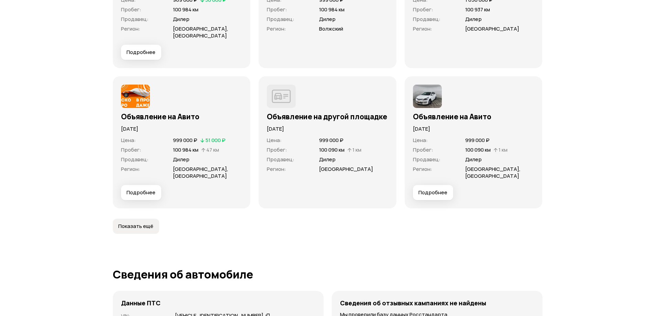 The height and width of the screenshot is (316, 655). What do you see at coordinates (478, 9) in the screenshot?
I see `span: 100 937 км` at bounding box center [478, 9].